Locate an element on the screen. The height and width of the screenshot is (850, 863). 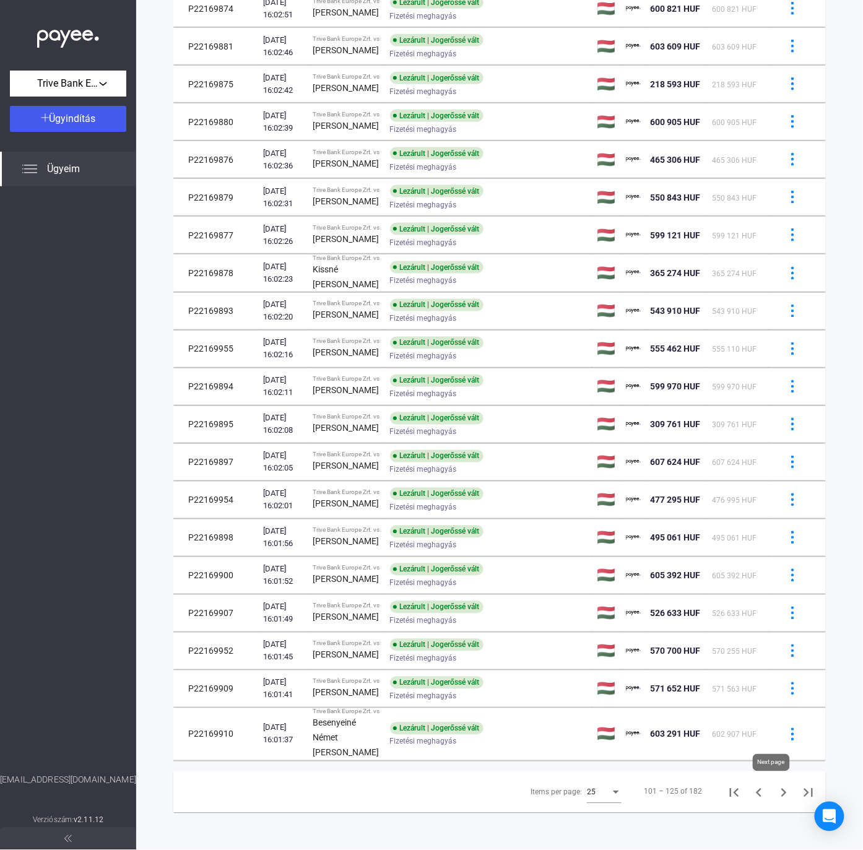
td: P22169875 is located at coordinates (215, 84).